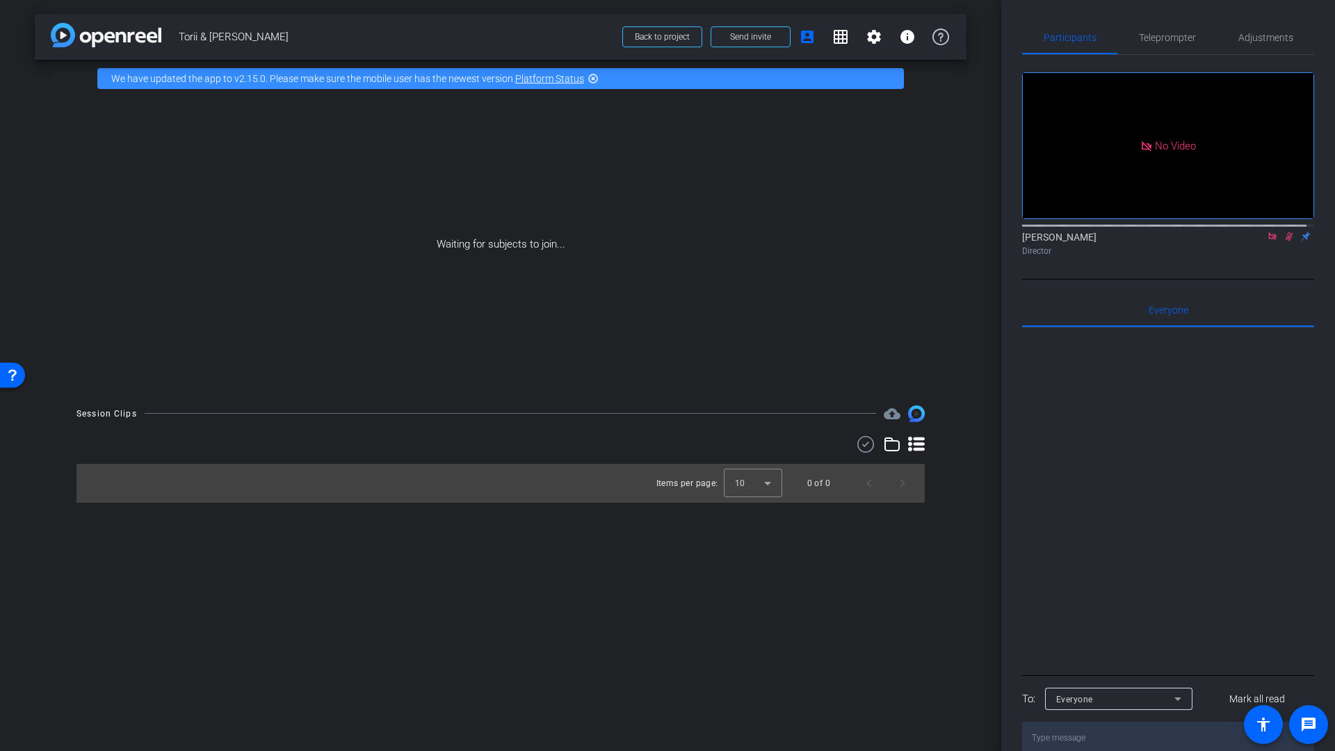  I want to click on span: Participants, so click(1070, 38).